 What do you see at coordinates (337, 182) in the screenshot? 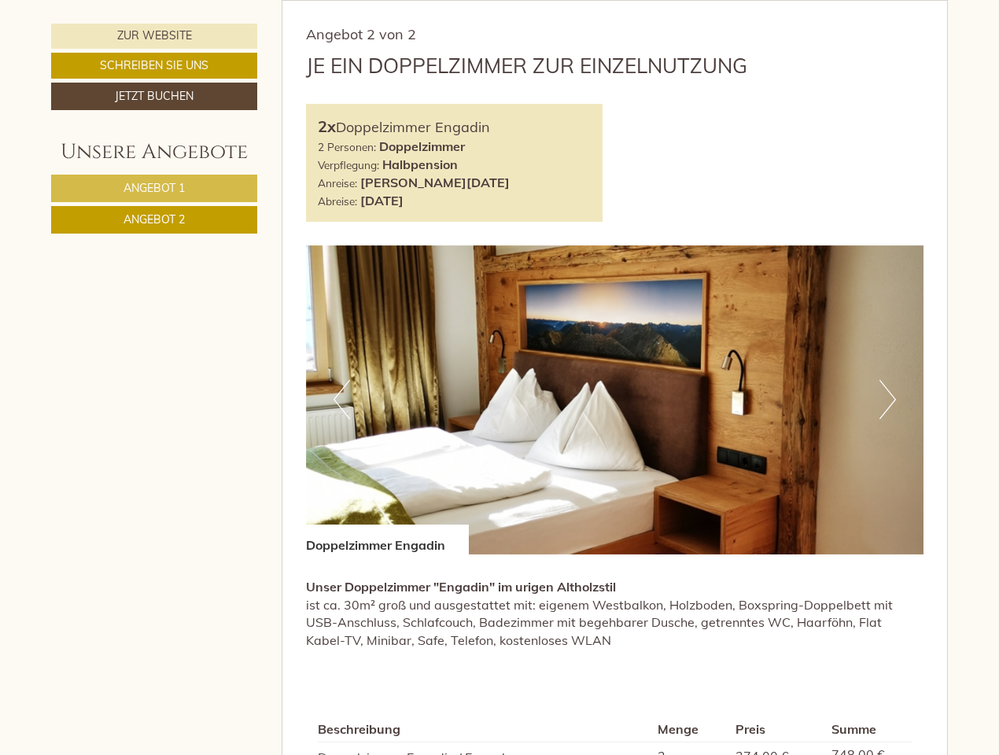
I see `small: Anreise:` at bounding box center [337, 182].